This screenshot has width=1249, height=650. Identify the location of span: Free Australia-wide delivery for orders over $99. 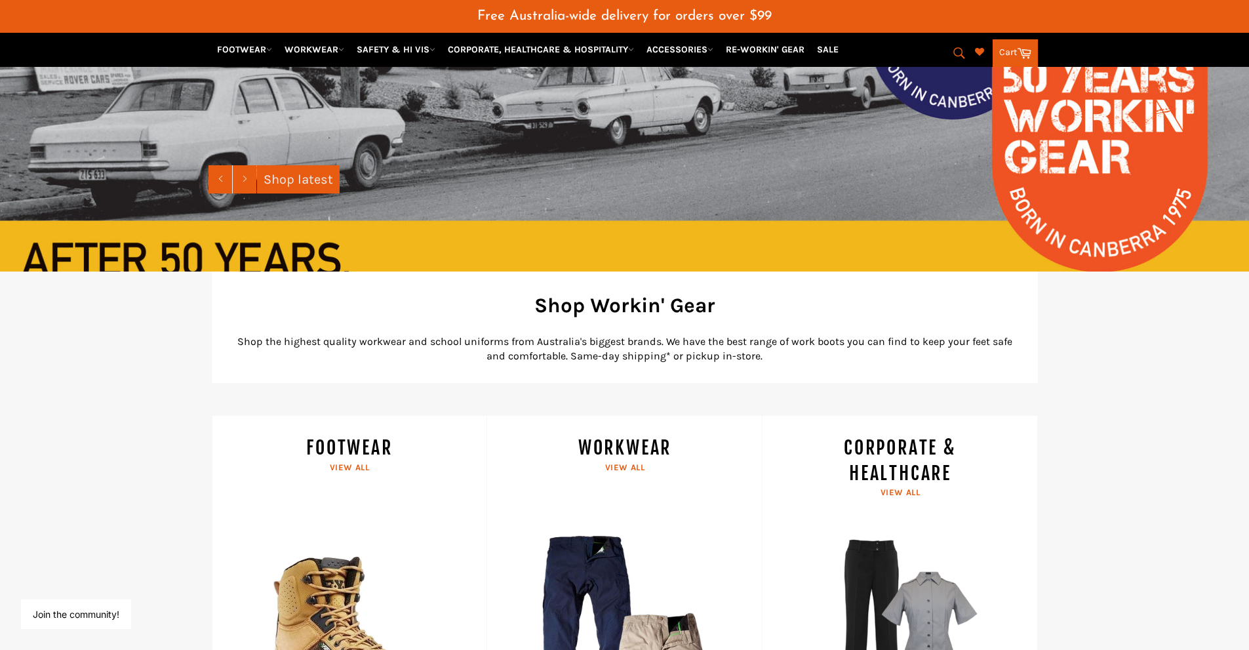
(624, 16).